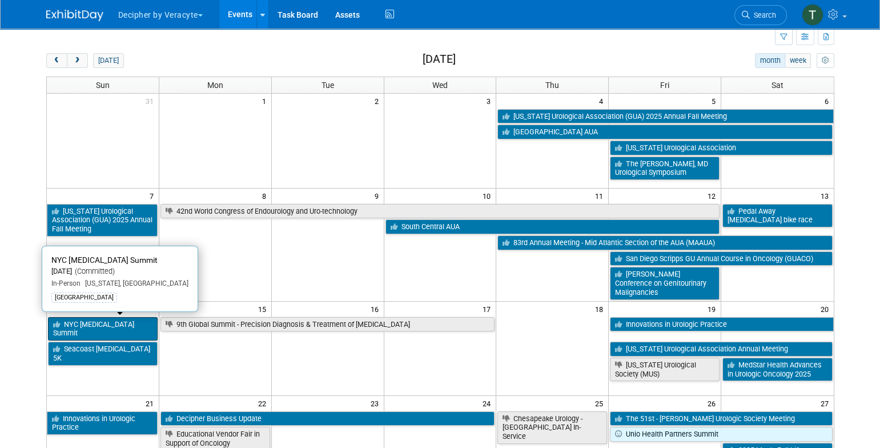 This screenshot has height=448, width=880. What do you see at coordinates (721, 434) in the screenshot?
I see `a: Unio Health Partners Summit` at bounding box center [721, 434].